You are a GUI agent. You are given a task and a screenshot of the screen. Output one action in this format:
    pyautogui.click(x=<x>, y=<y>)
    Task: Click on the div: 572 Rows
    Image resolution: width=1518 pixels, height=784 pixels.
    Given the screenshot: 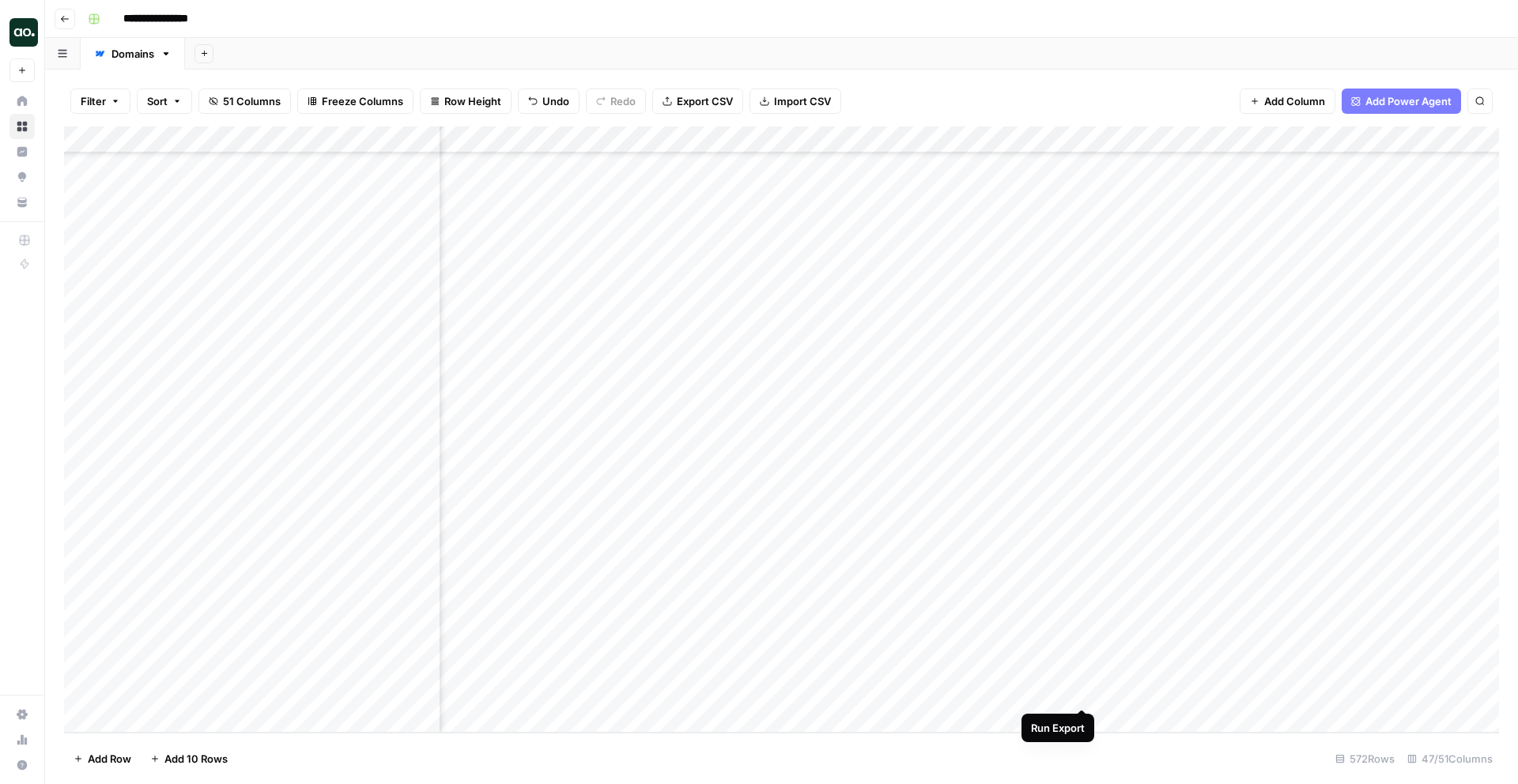 What is the action you would take?
    pyautogui.click(x=1365, y=758)
    